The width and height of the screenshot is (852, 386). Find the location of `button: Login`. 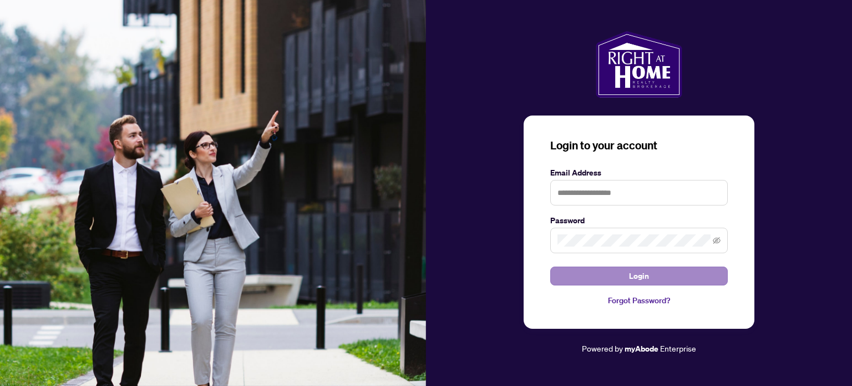

button: Login is located at coordinates (639, 276).